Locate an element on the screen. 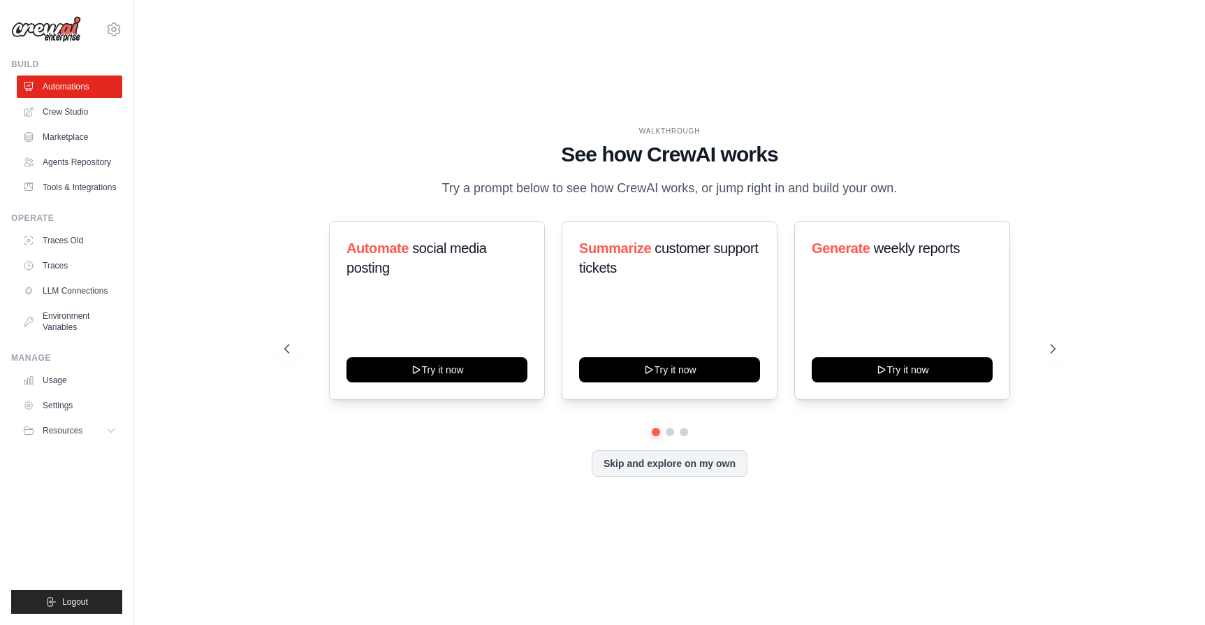 This screenshot has width=1205, height=625. div: Build is located at coordinates (66, 64).